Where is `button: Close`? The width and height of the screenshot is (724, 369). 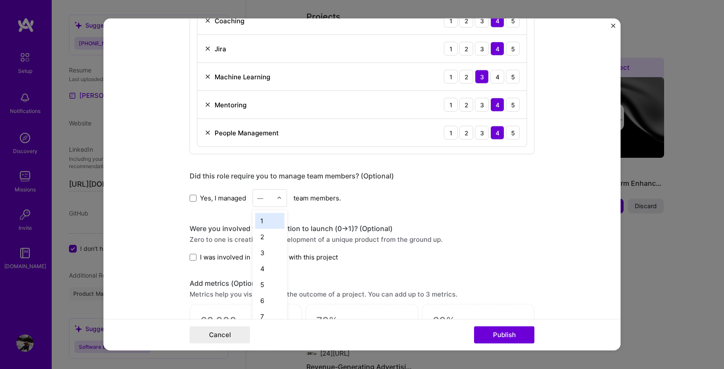 button: Close is located at coordinates (613, 28).